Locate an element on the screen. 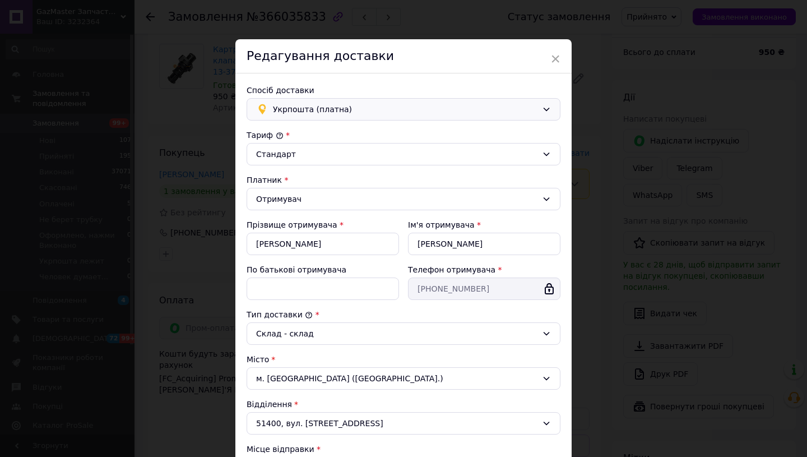 Image resolution: width=807 pixels, height=457 pixels. label: Телефон отримувача is located at coordinates (452, 270).